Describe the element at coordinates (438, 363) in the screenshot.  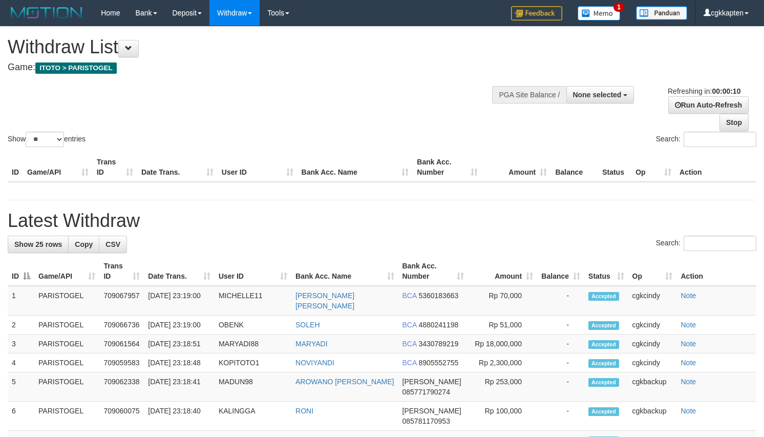
I see `span: Copy 8905552755 to clipboard` at that location.